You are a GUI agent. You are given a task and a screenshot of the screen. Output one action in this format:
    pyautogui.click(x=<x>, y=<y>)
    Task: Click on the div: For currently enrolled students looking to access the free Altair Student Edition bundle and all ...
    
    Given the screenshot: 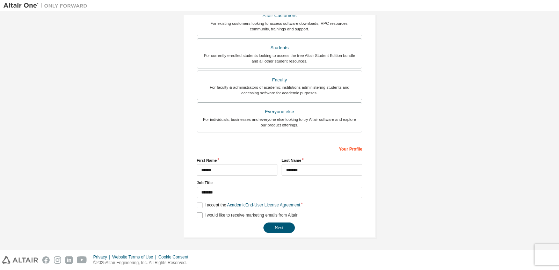 What is the action you would take?
    pyautogui.click(x=280, y=58)
    